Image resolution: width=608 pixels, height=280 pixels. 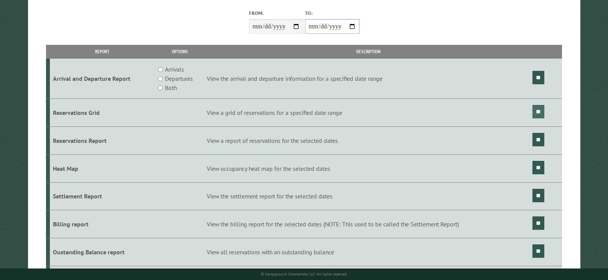 I want to click on td: Arrival and Departure Report, so click(x=102, y=79).